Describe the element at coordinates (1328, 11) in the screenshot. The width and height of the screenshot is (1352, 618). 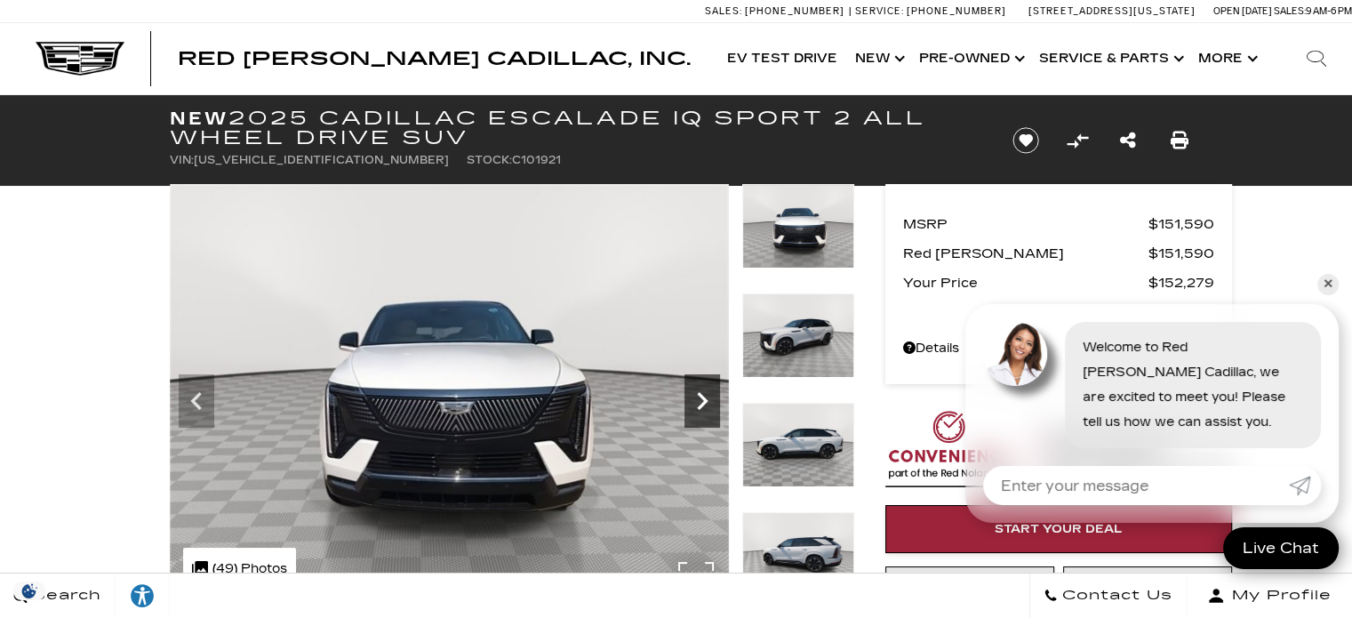
I see `span: 9 AM-6 PM` at that location.